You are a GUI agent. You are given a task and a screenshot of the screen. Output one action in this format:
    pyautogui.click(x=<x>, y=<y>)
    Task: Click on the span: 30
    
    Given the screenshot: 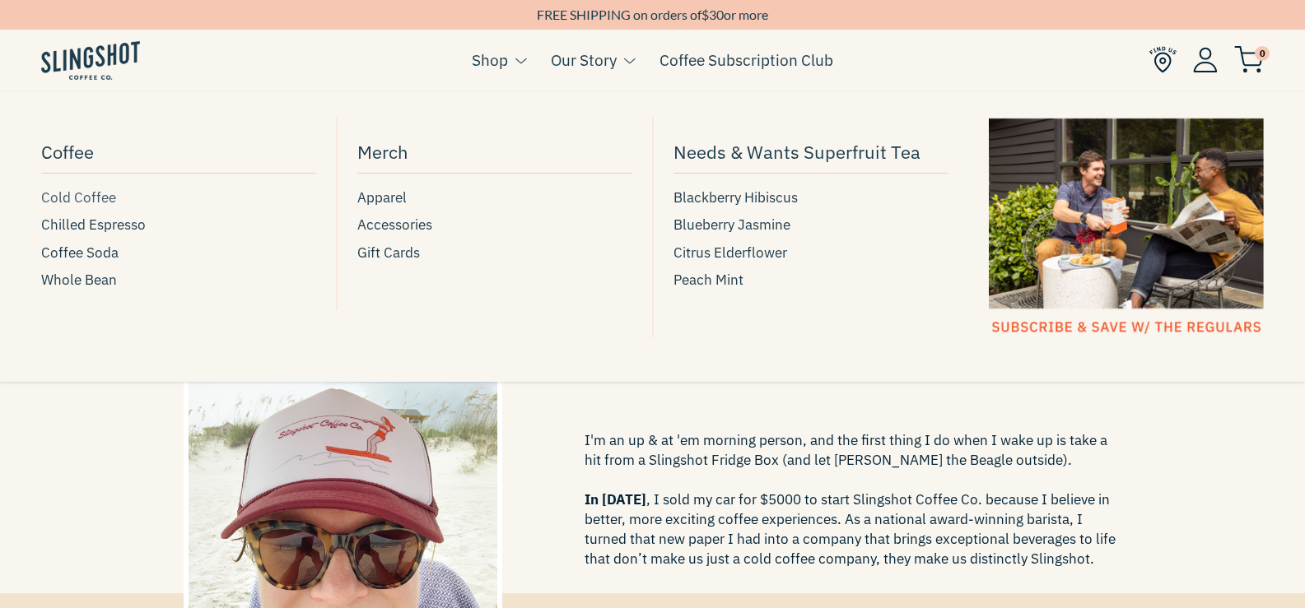 What is the action you would take?
    pyautogui.click(x=716, y=14)
    